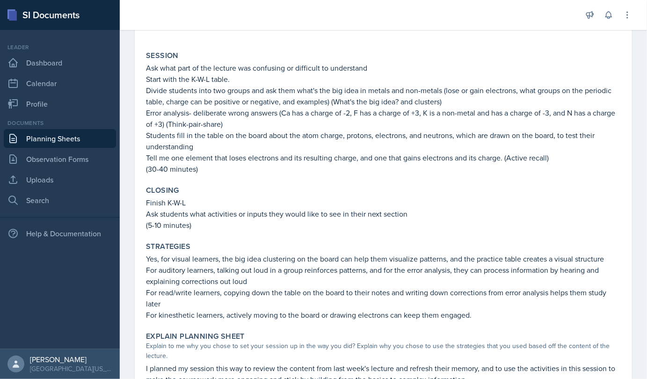 Image resolution: width=647 pixels, height=379 pixels. I want to click on p: Start with the K-W-L table., so click(383, 79).